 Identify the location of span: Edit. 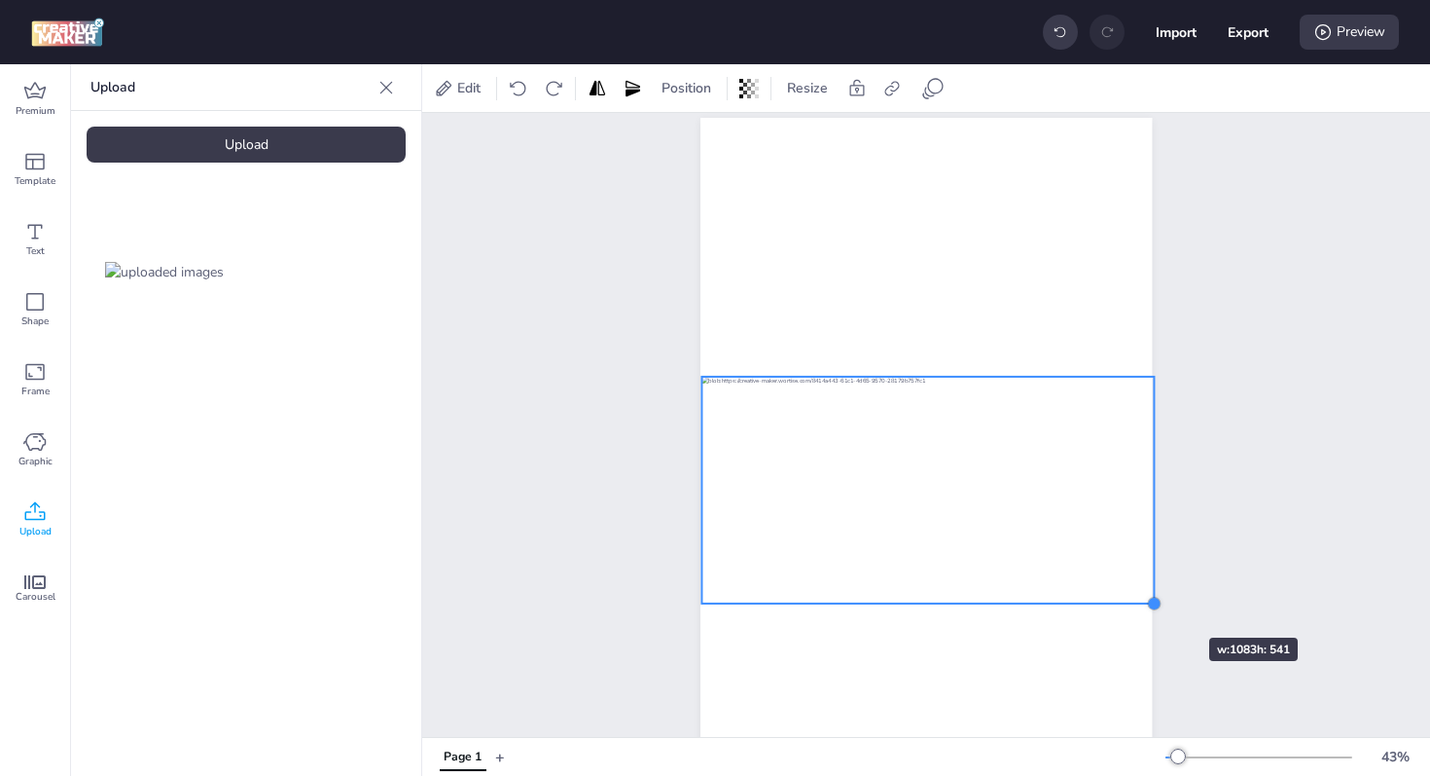
(469, 88).